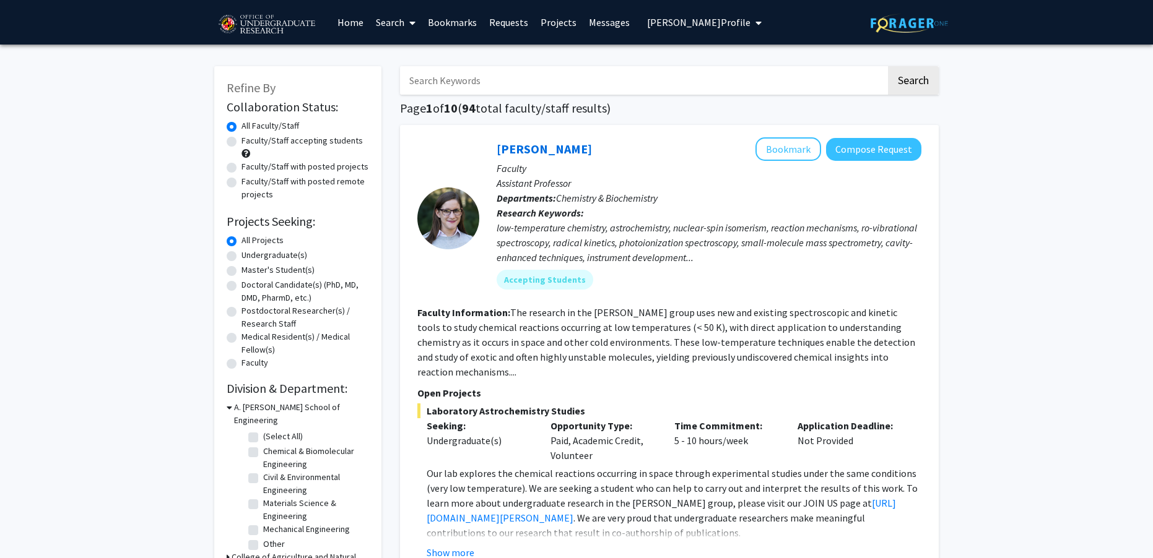  Describe the element at coordinates (262, 240) in the screenshot. I see `label: All Projects` at that location.